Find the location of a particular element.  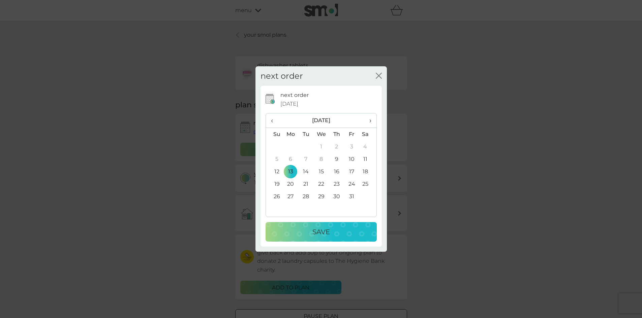

button: Save is located at coordinates (321, 232).